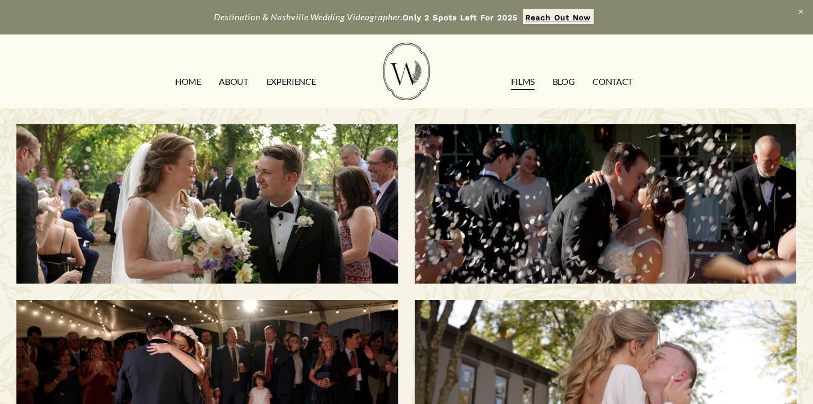 This screenshot has width=813, height=404. Describe the element at coordinates (558, 18) in the screenshot. I see `strong: Reach Out Now` at that location.